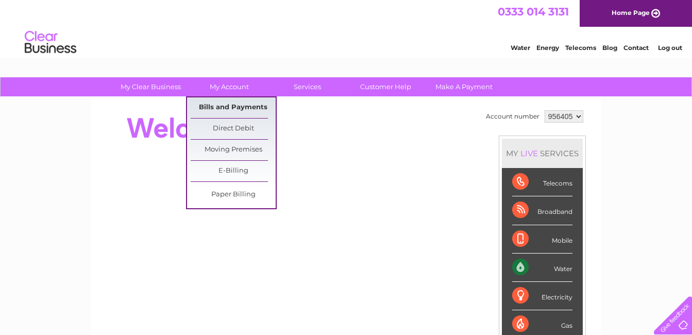 This screenshot has height=335, width=692. Describe the element at coordinates (533, 11) in the screenshot. I see `a: 0333 014 3131` at that location.